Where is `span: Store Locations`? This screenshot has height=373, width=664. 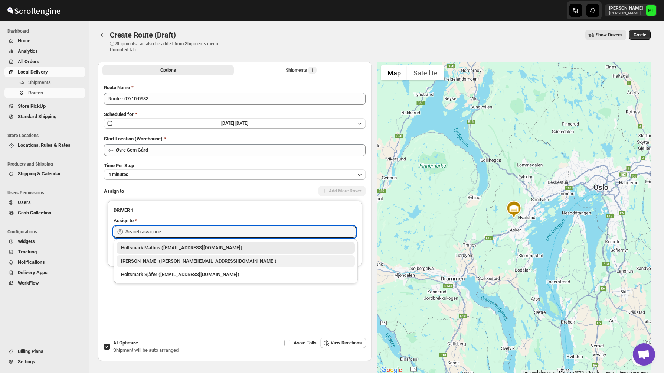 span: Store Locations is located at coordinates (46, 135).